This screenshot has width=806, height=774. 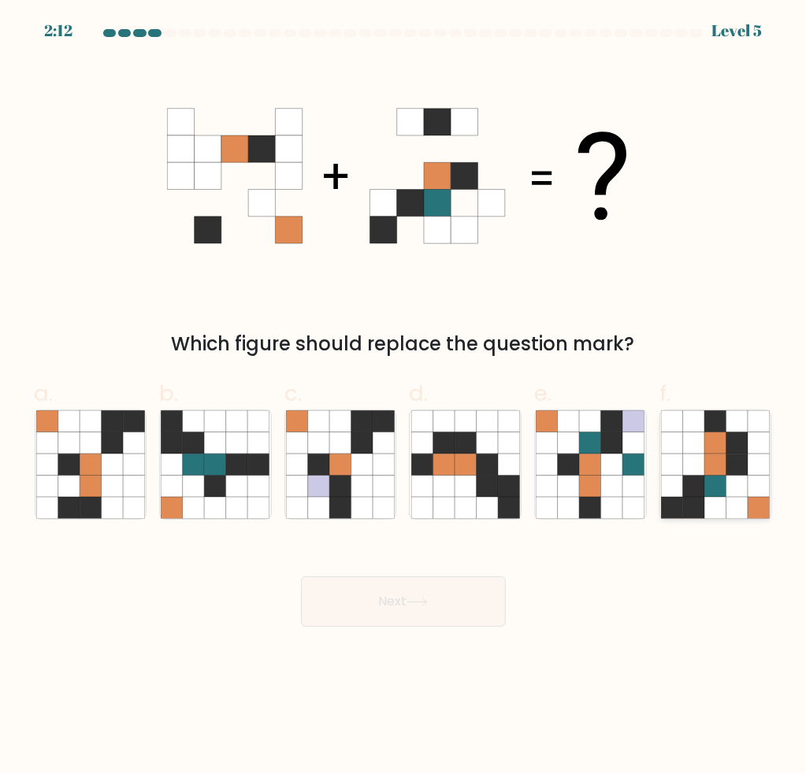 What do you see at coordinates (665, 393) in the screenshot?
I see `span: f.` at bounding box center [665, 393].